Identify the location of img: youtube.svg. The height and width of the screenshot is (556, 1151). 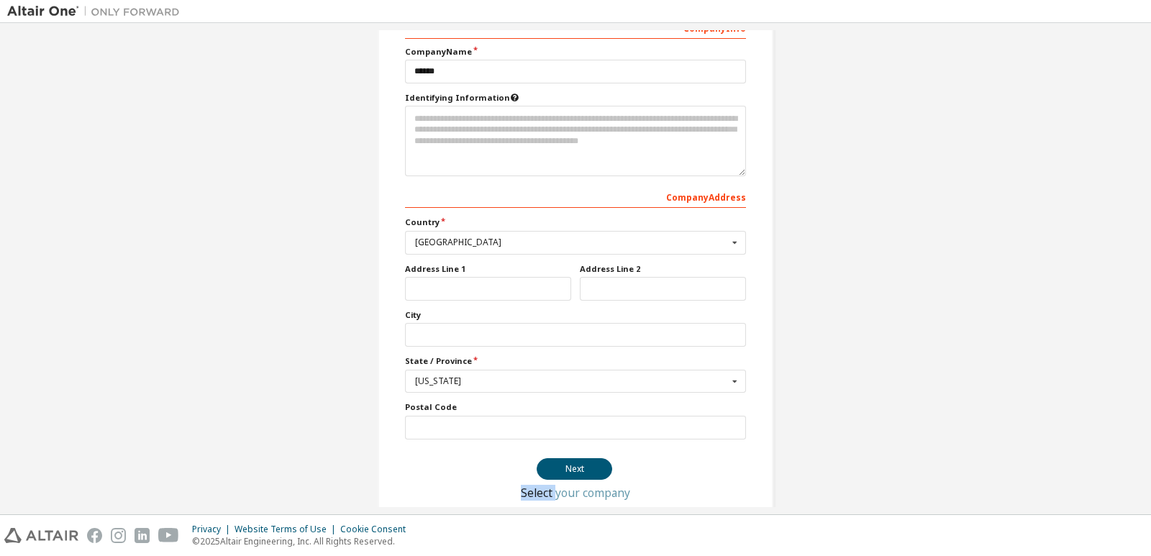
(168, 535).